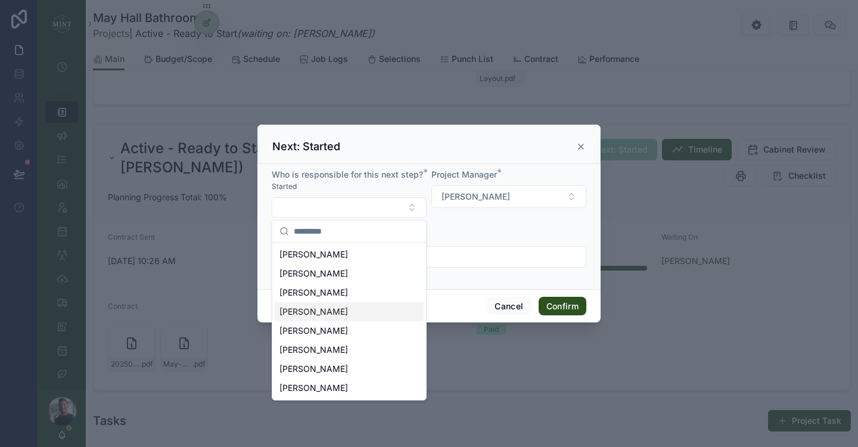 This screenshot has width=858, height=447. Describe the element at coordinates (509, 306) in the screenshot. I see `button: Cancel` at that location.